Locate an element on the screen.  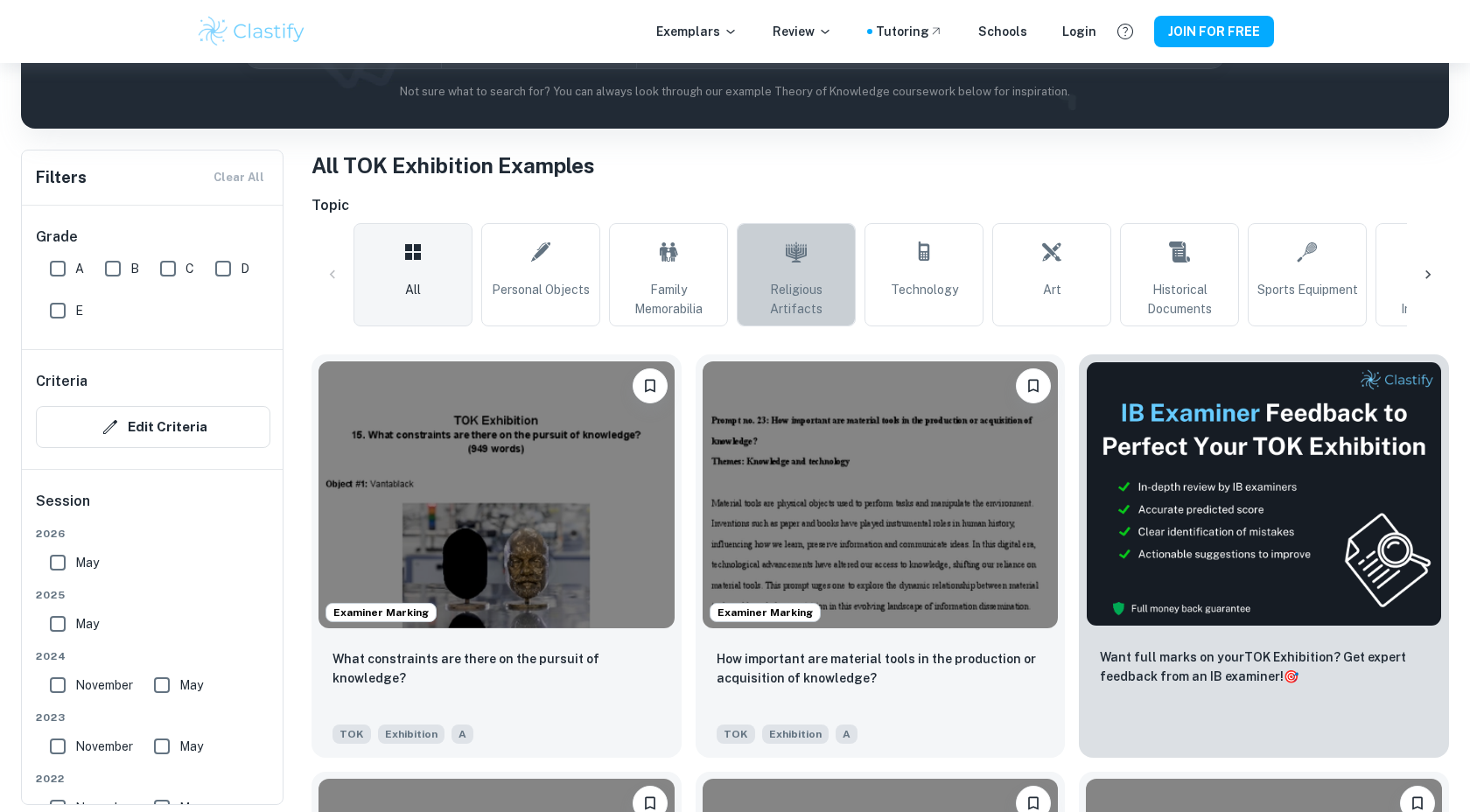
a: Examiner MarkingPlease log in to bookmark exemplarsWhat constraints are there on the pursuit of k... is located at coordinates (496, 556).